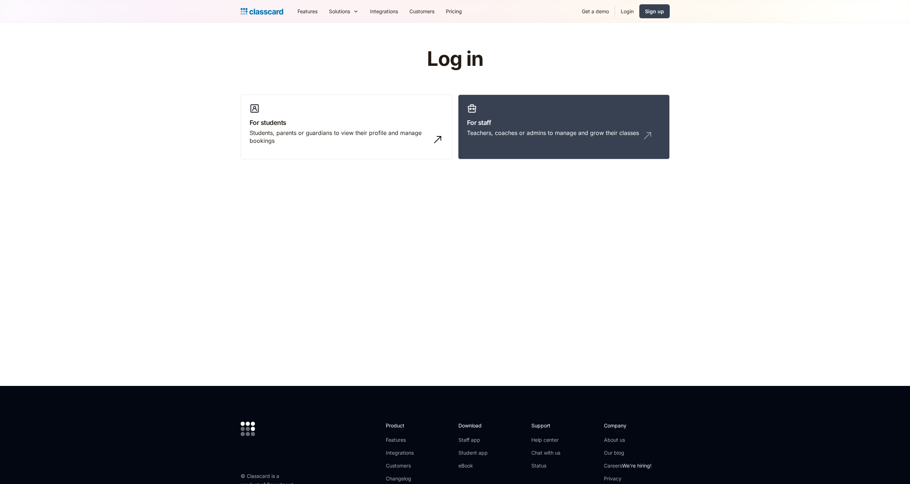 This screenshot has width=910, height=484. What do you see at coordinates (339, 137) in the screenshot?
I see `div: Students, parents or guardians to view their profile and manage bookings` at bounding box center [339, 137].